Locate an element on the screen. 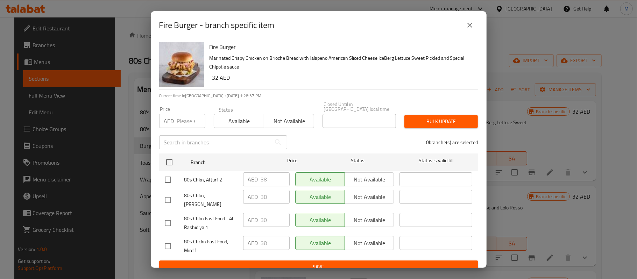 The width and height of the screenshot is (637, 279). input: Search in branches is located at coordinates (215, 142).